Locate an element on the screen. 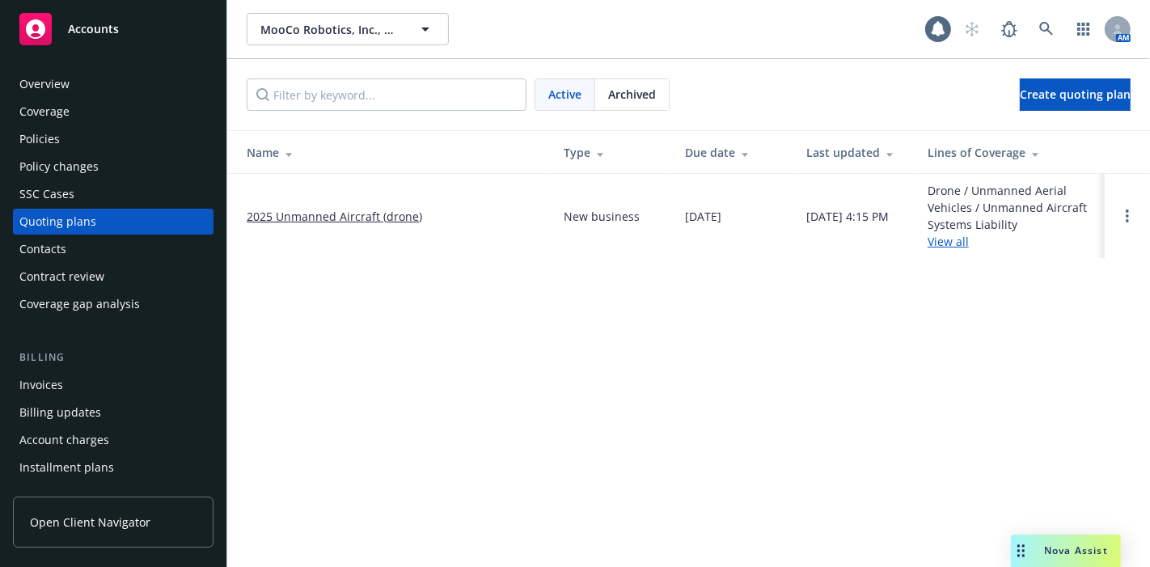  a: Invoices is located at coordinates (113, 385).